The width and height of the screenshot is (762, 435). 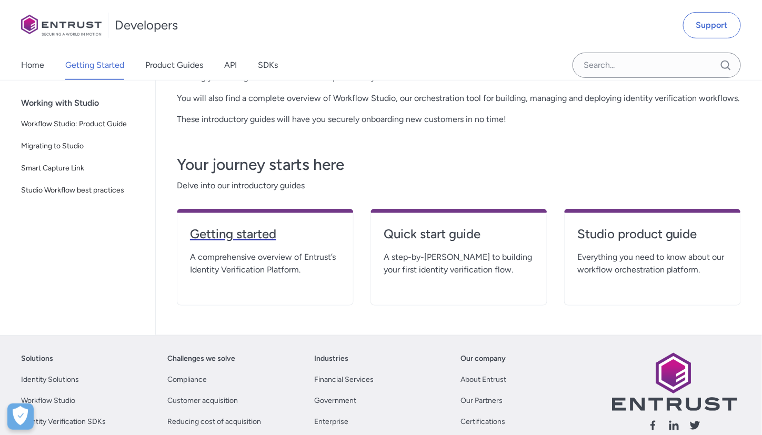 I want to click on svg: Follow us facebook, so click(x=653, y=426).